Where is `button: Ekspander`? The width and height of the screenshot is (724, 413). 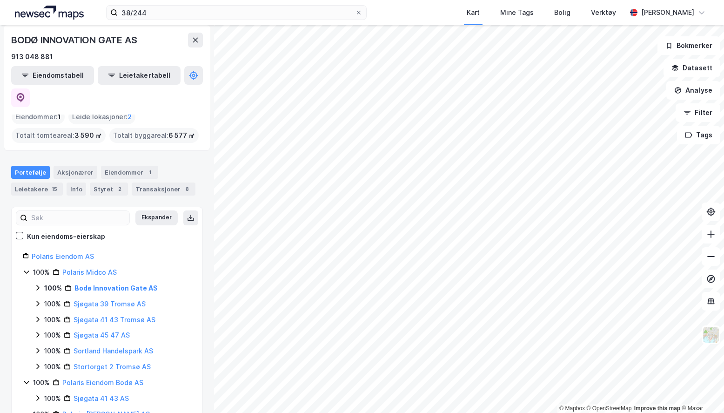 button: Ekspander is located at coordinates (156, 218).